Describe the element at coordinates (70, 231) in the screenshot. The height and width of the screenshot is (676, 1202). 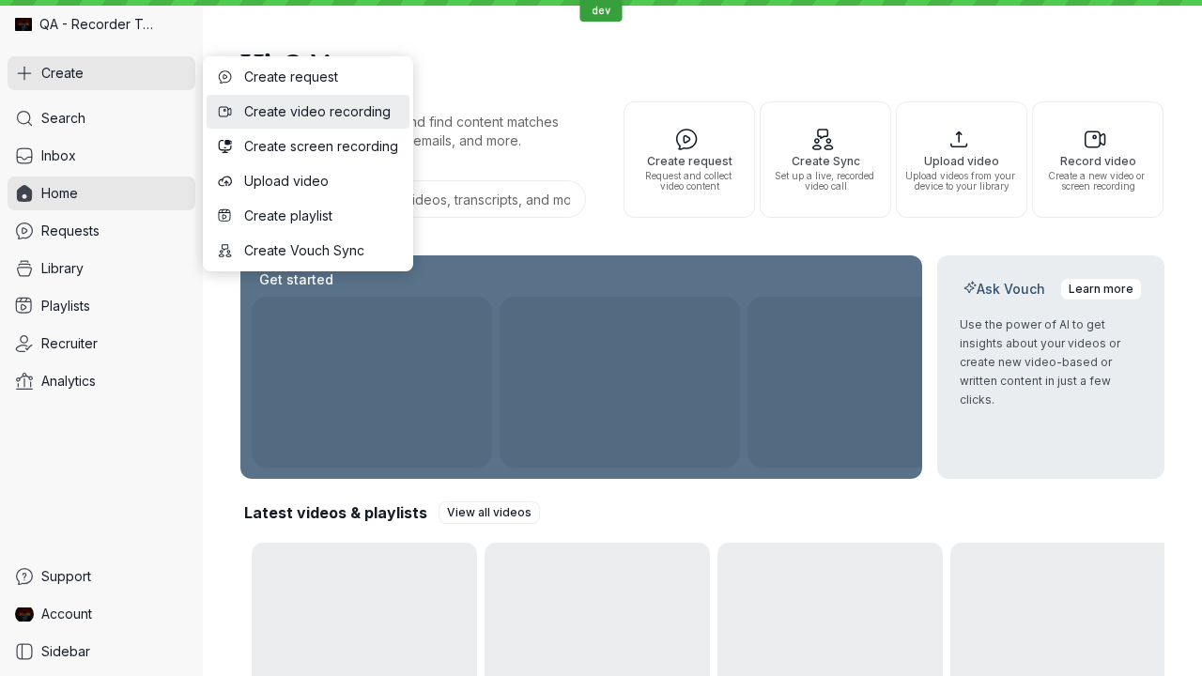
I see `span: Requests` at that location.